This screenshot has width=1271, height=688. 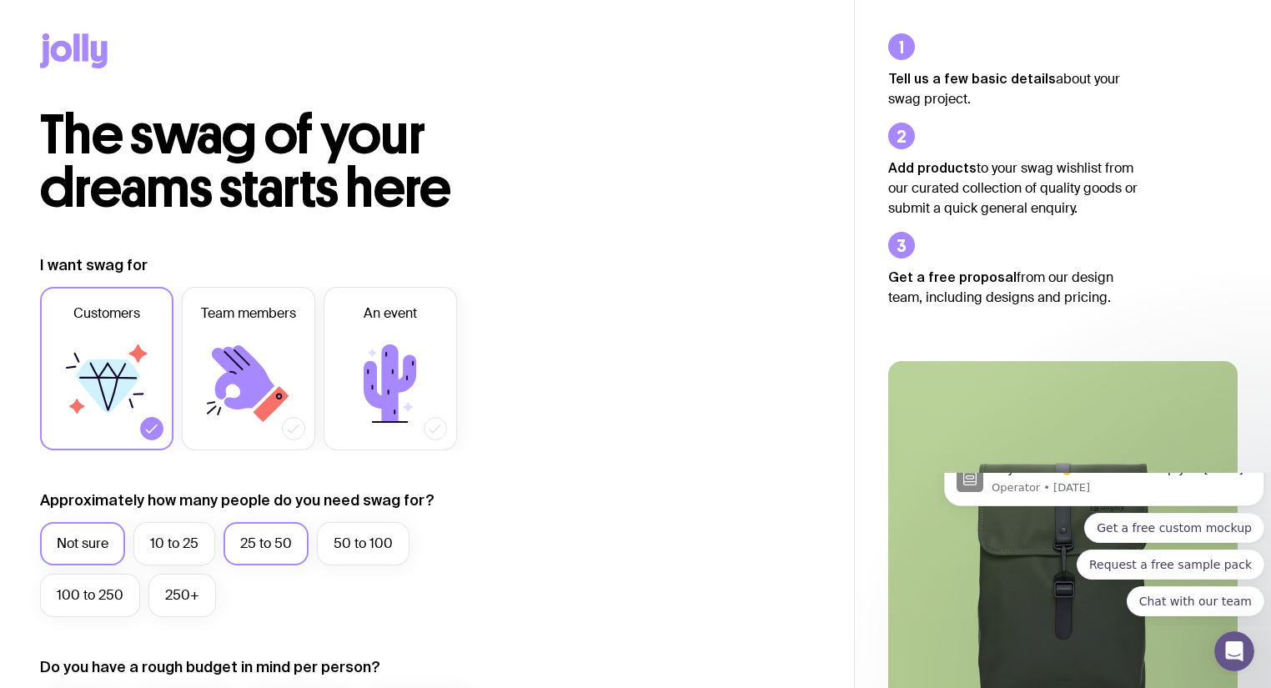 I want to click on div: Quick reply options, so click(x=167, y=92).